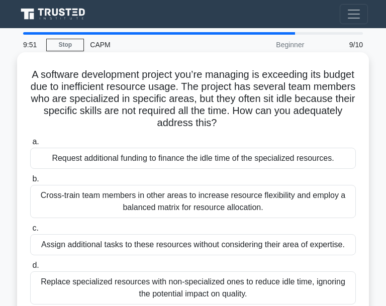 The width and height of the screenshot is (386, 306). I want to click on span: b., so click(35, 179).